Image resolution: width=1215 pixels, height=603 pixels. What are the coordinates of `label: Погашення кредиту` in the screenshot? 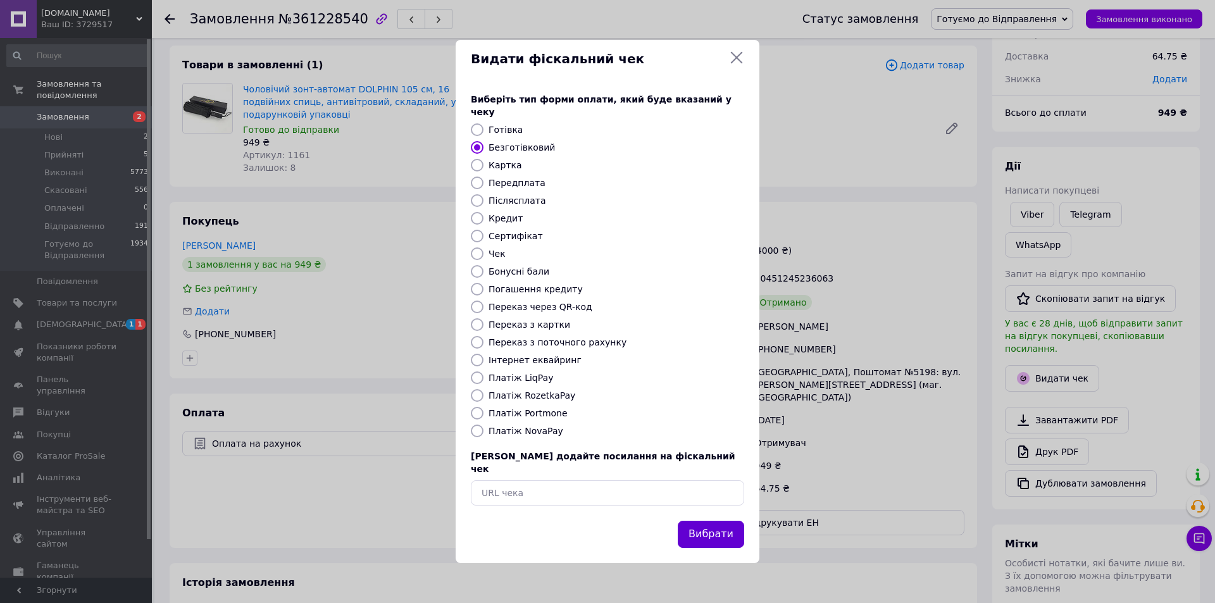 It's located at (536, 289).